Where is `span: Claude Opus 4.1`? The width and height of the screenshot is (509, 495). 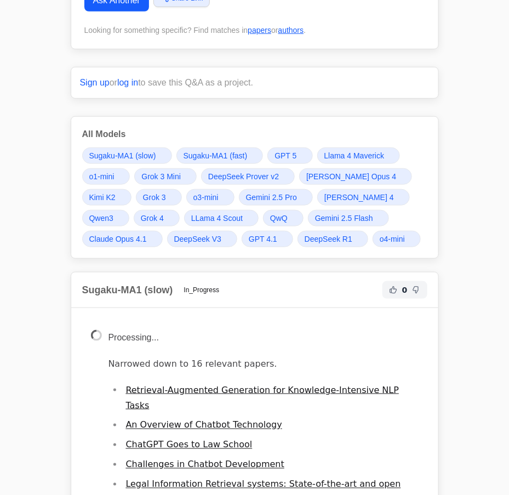
span: Claude Opus 4.1 is located at coordinates (118, 239).